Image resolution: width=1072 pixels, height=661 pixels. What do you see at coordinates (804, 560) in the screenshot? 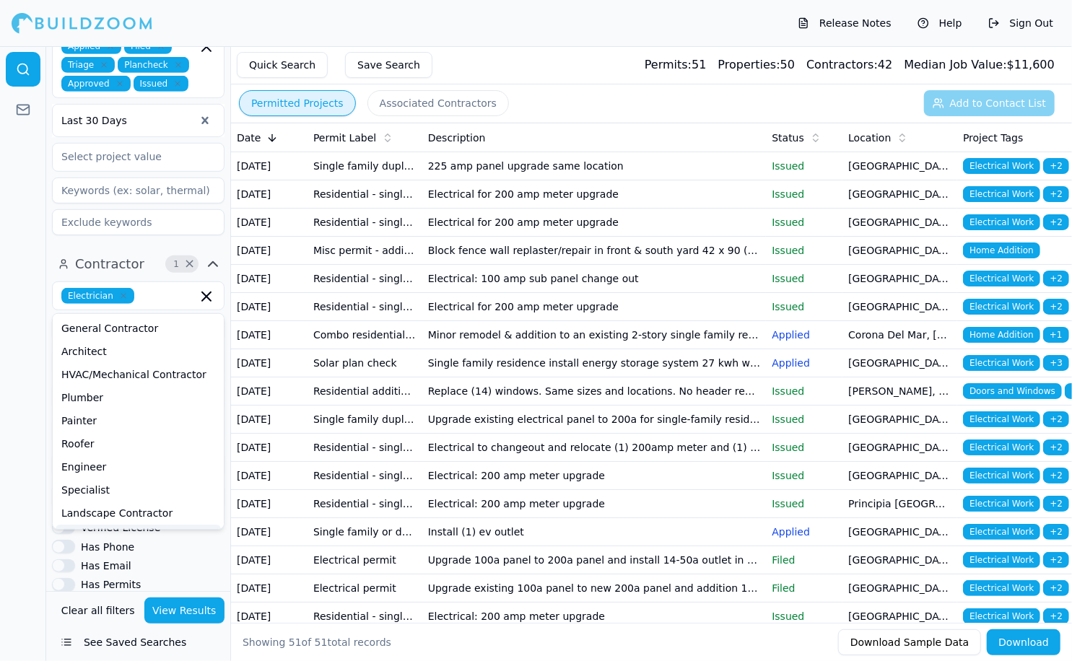
I see `p: Filed` at bounding box center [804, 560].